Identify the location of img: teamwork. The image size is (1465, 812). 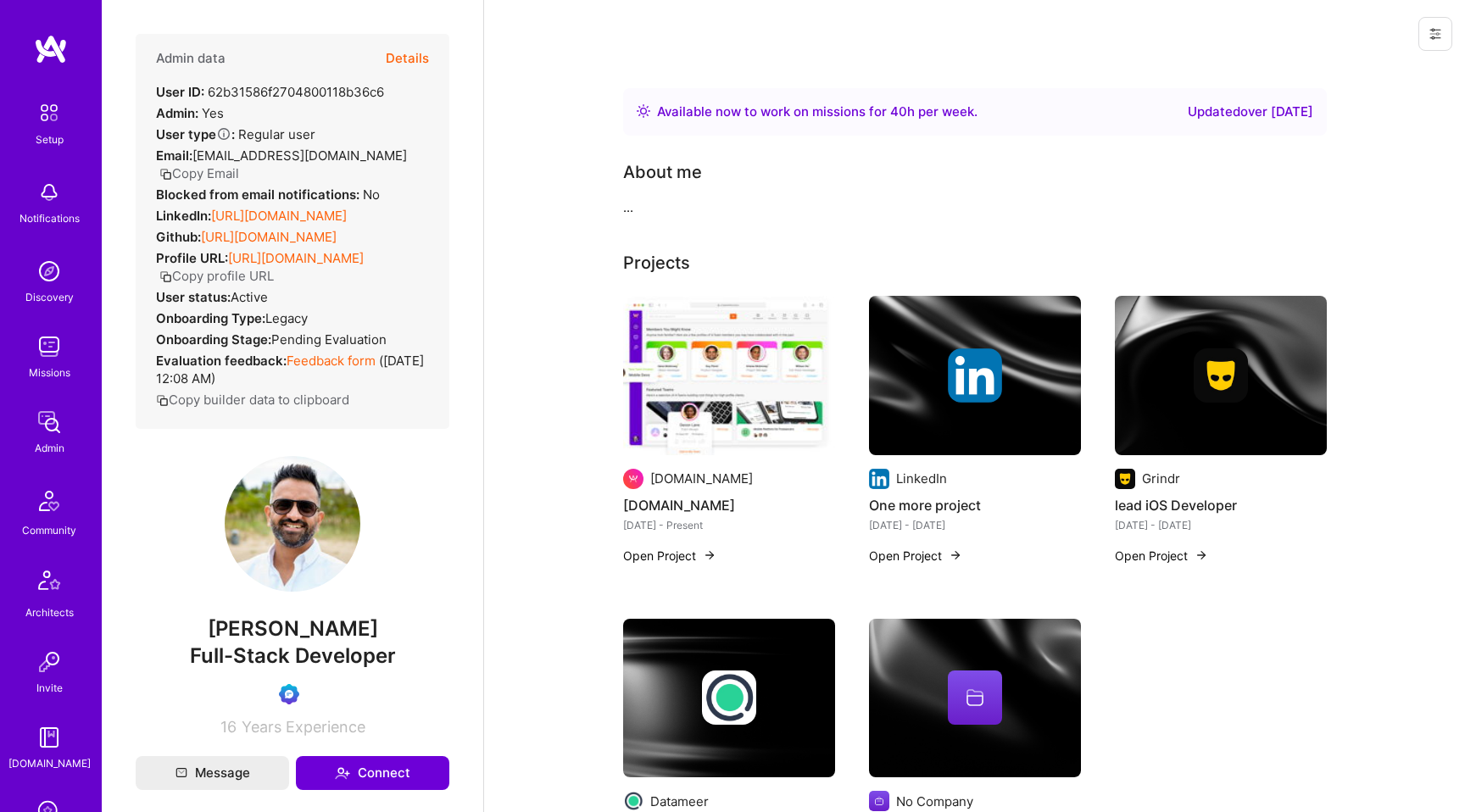
(49, 346).